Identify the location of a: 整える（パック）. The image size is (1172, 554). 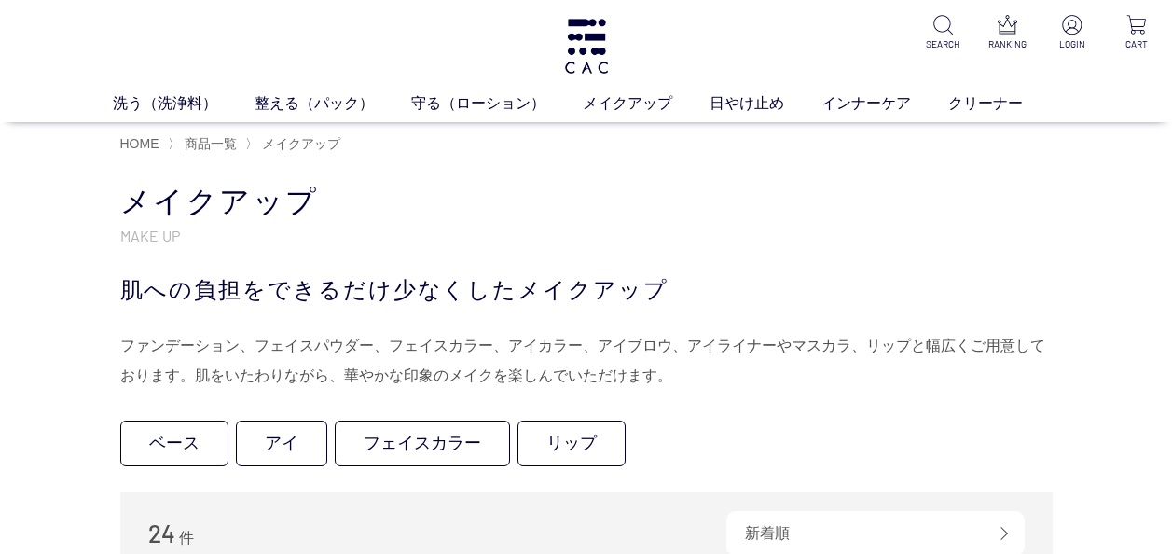
(333, 104).